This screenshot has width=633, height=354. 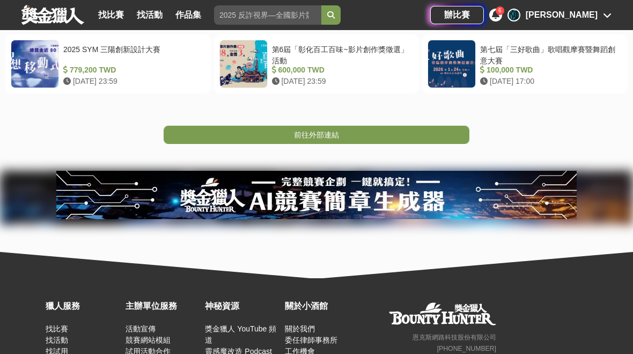 I want to click on div: 779,200 TWD, so click(x=132, y=70).